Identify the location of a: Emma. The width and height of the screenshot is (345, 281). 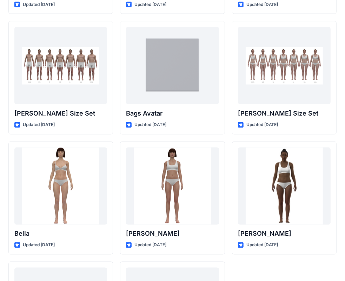
(172, 186).